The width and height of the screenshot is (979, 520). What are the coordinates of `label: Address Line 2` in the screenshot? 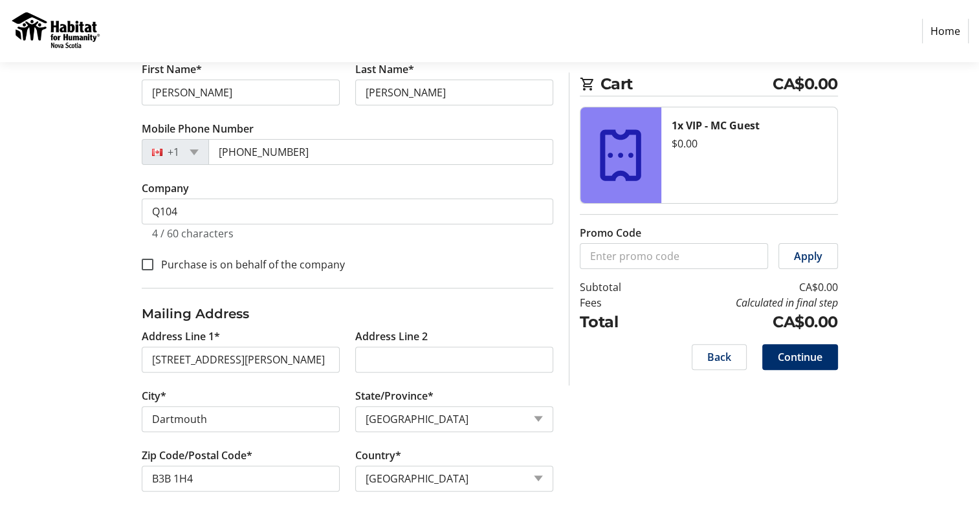 It's located at (392, 337).